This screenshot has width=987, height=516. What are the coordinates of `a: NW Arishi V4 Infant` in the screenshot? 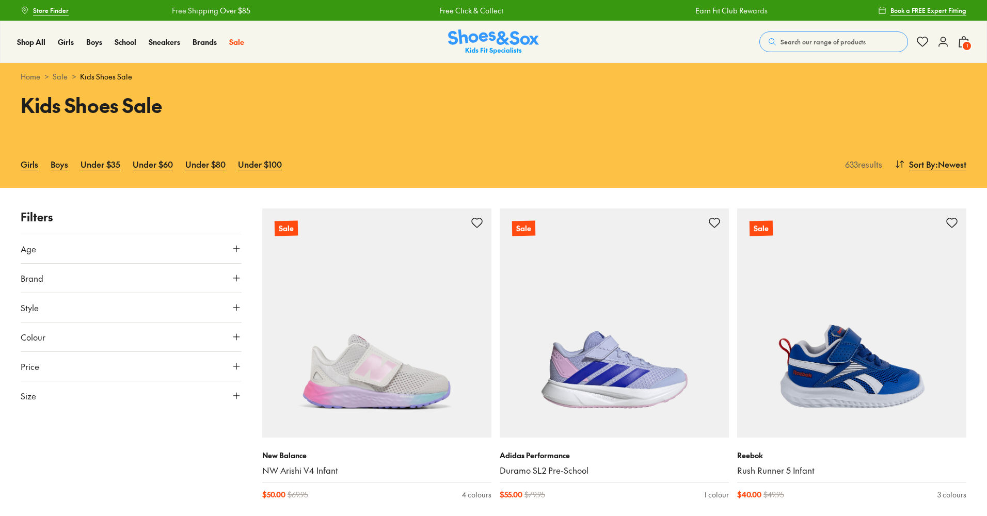 It's located at (377, 471).